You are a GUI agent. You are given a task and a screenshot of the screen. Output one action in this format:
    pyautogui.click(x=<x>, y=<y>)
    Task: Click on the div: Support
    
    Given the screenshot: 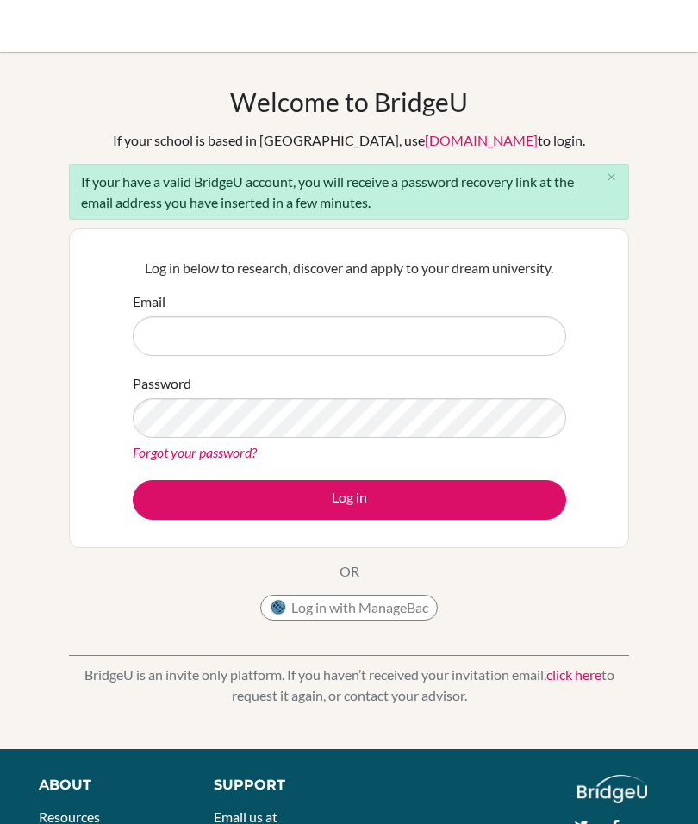 What is the action you would take?
    pyautogui.click(x=274, y=785)
    